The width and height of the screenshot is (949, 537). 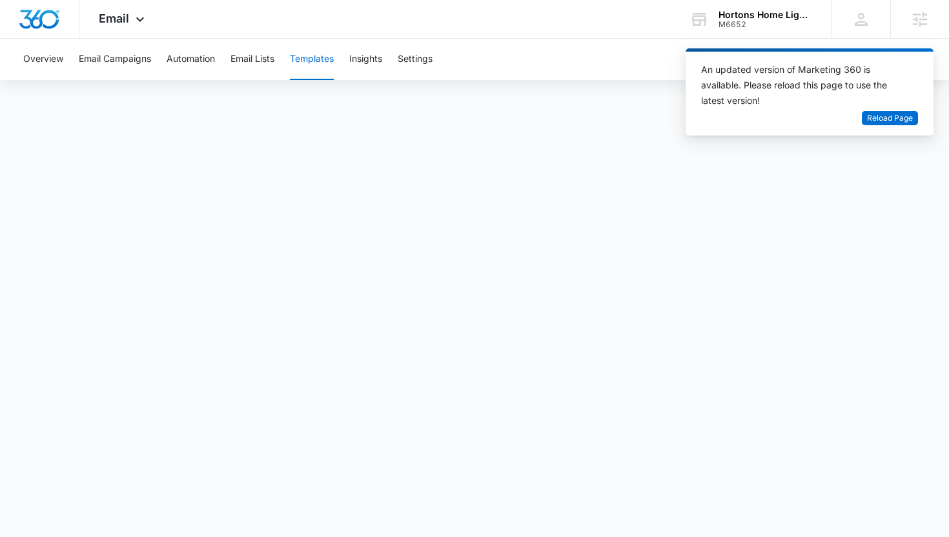 I want to click on button: Automation, so click(x=190, y=59).